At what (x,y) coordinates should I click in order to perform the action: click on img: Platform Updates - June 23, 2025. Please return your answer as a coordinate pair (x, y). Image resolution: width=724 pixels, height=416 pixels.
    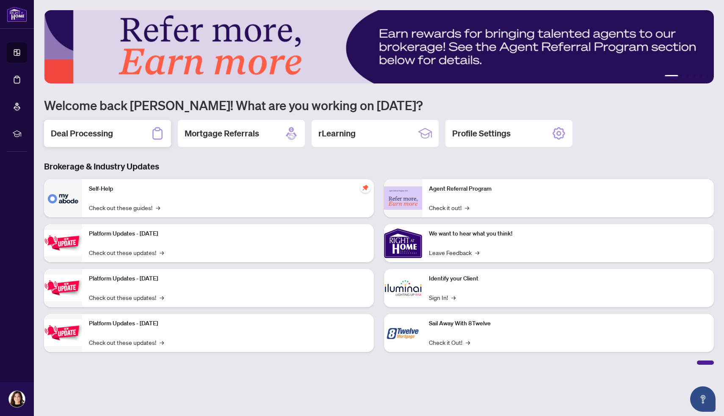
    Looking at the image, I should click on (63, 332).